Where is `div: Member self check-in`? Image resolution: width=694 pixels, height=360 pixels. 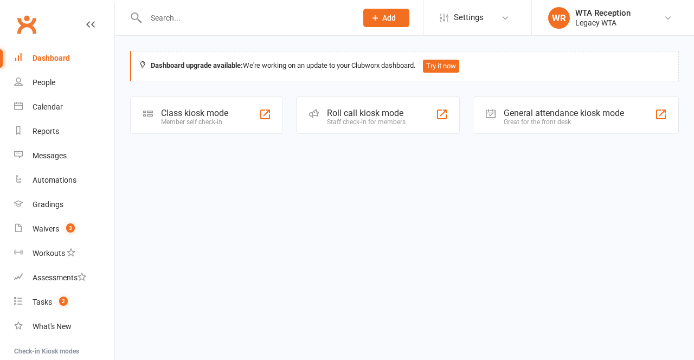
div: Member self check-in is located at coordinates (195, 122).